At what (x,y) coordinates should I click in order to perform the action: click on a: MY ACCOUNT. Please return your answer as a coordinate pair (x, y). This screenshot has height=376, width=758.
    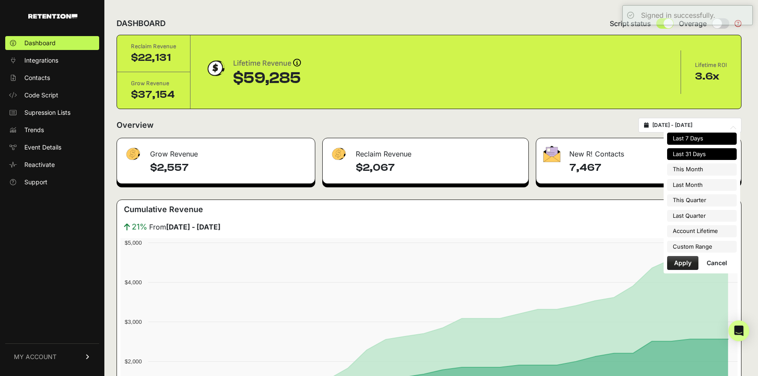
    Looking at the image, I should click on (52, 357).